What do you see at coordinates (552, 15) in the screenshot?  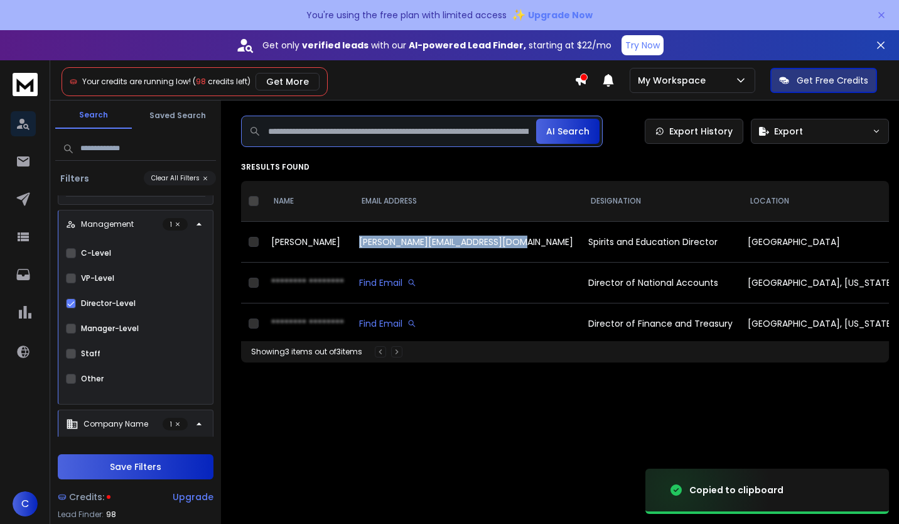 I see `button: ✨Upgrade Now` at bounding box center [552, 15].